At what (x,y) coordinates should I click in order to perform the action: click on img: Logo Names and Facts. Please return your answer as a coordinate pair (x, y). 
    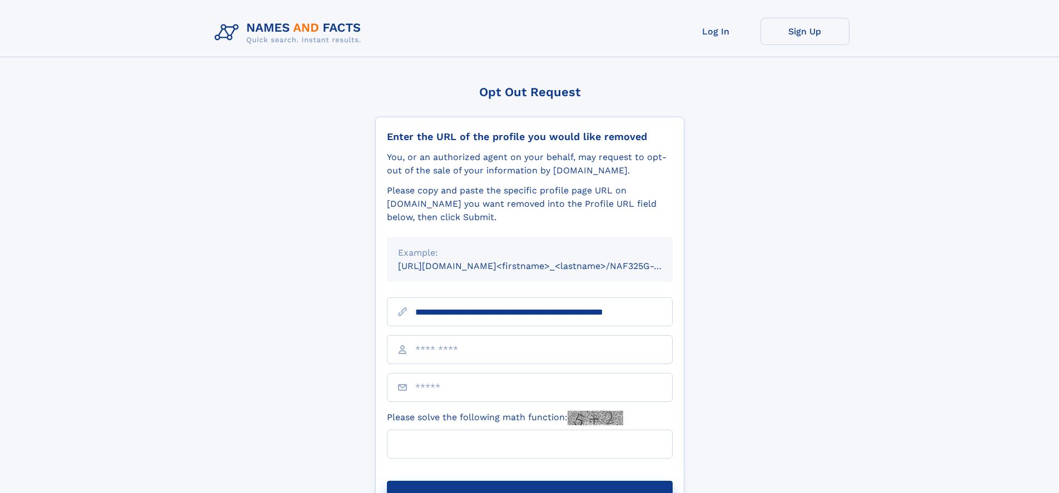
    Looking at the image, I should click on (290, 33).